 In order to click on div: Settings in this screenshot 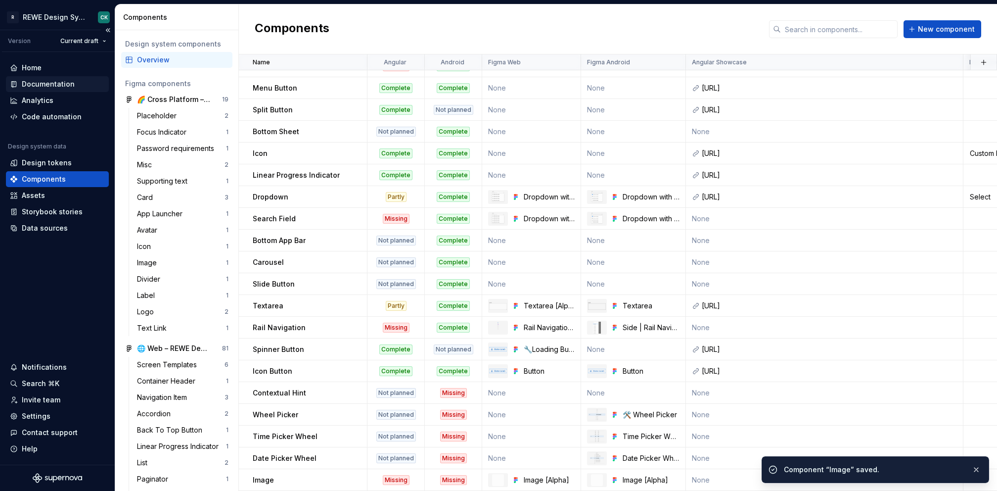, I will do `click(36, 416)`.